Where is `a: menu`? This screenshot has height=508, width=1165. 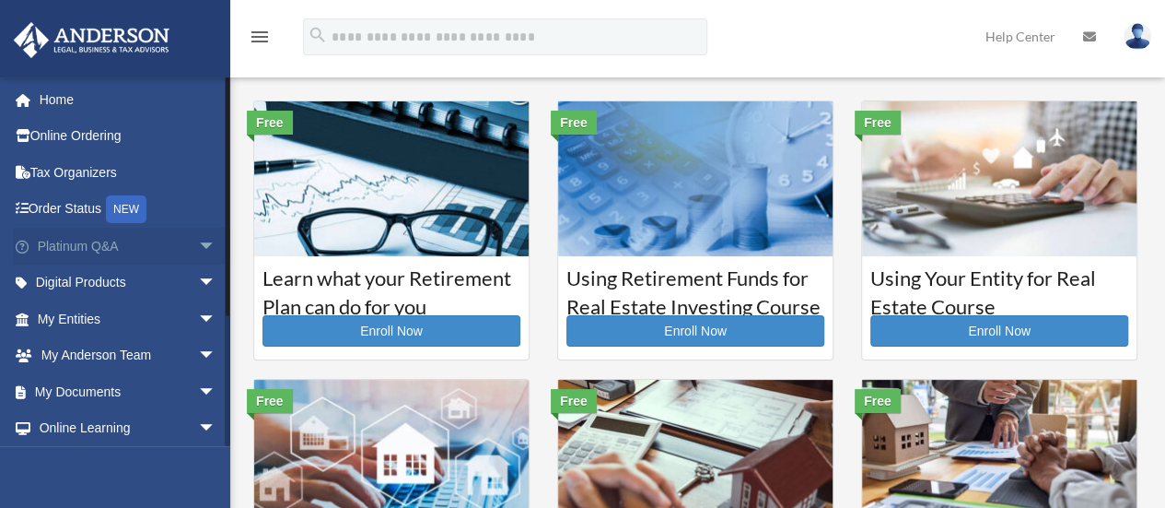 a: menu is located at coordinates (260, 40).